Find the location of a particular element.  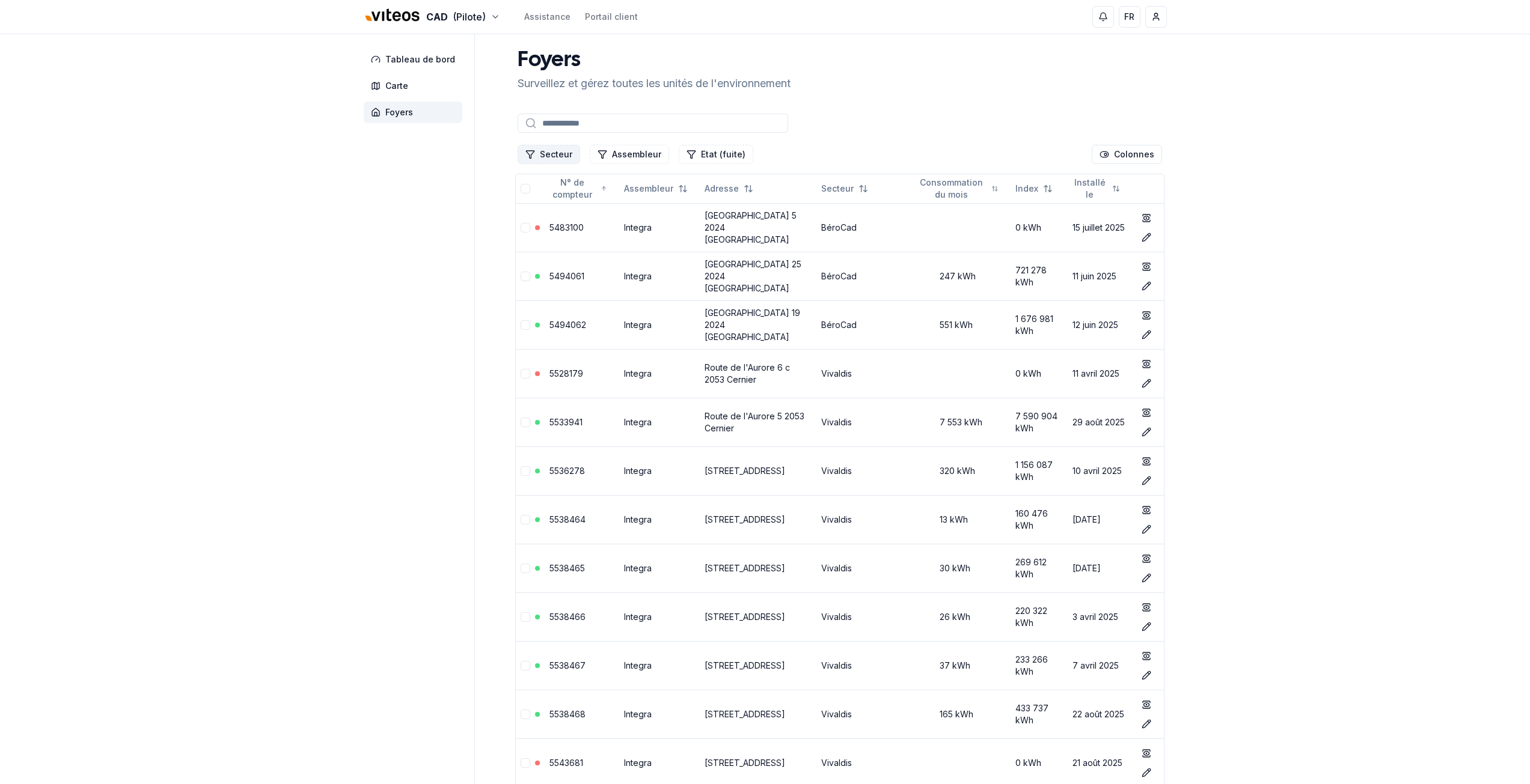

td: 15 juillet 2025 is located at coordinates (1099, 228).